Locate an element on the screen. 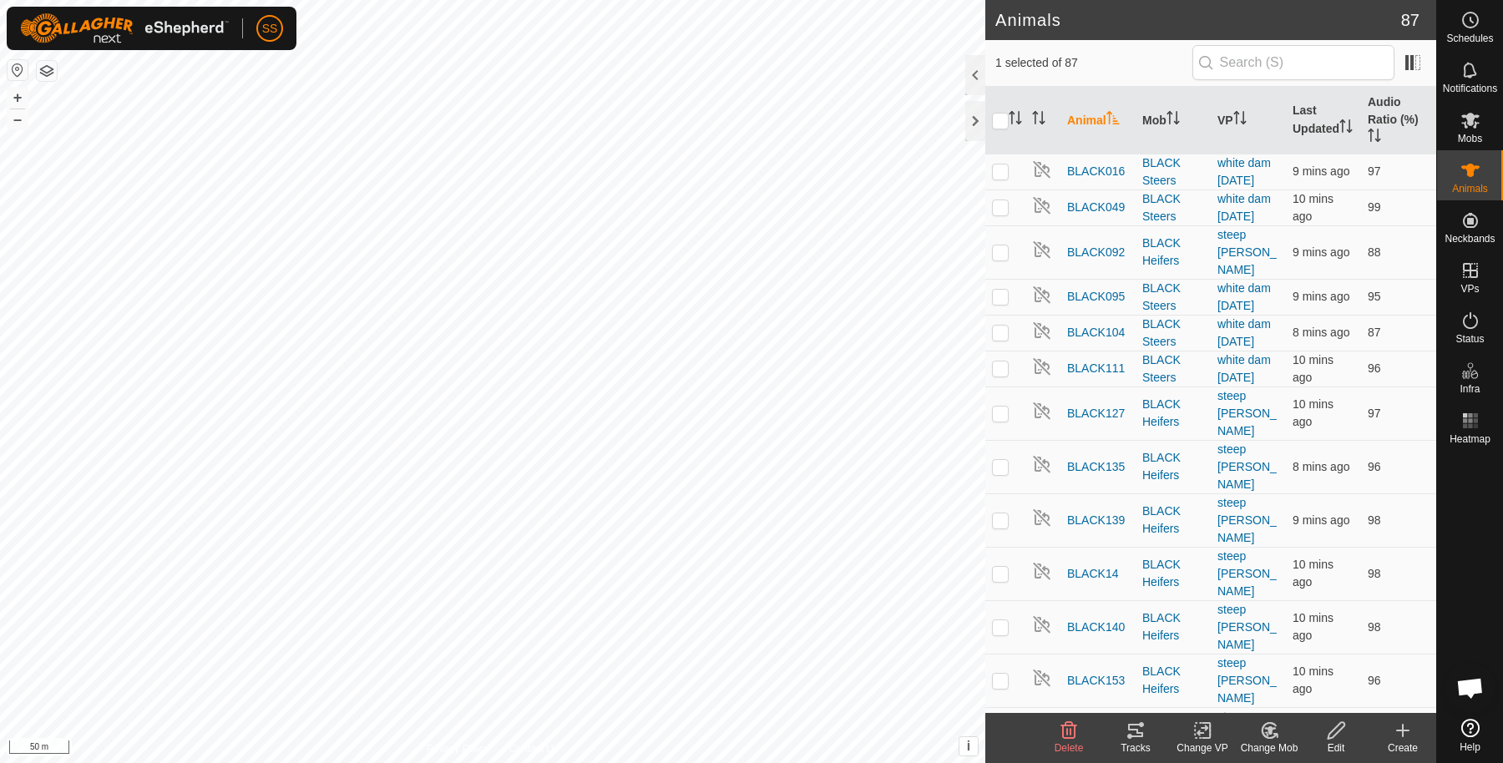  span: VPs is located at coordinates (1470, 289).